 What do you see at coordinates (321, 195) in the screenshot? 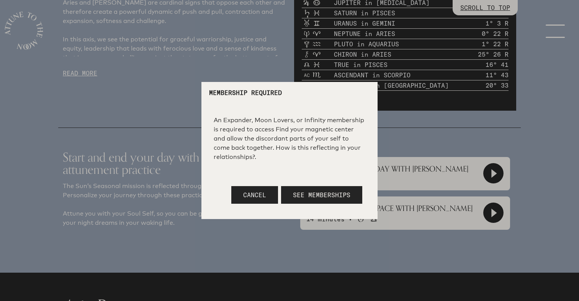
I see `button: See Memberships` at bounding box center [321, 195].